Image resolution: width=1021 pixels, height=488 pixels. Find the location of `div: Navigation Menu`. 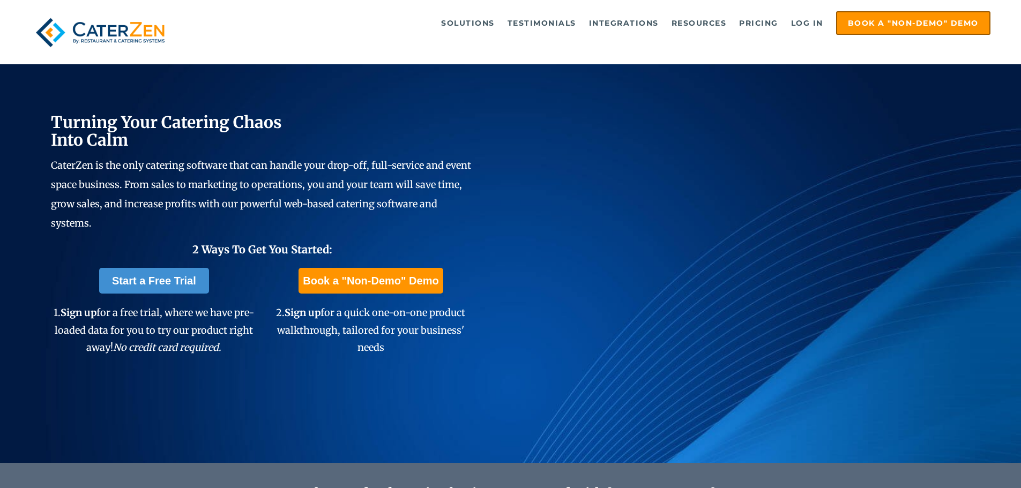

div: Navigation Menu is located at coordinates (592, 23).